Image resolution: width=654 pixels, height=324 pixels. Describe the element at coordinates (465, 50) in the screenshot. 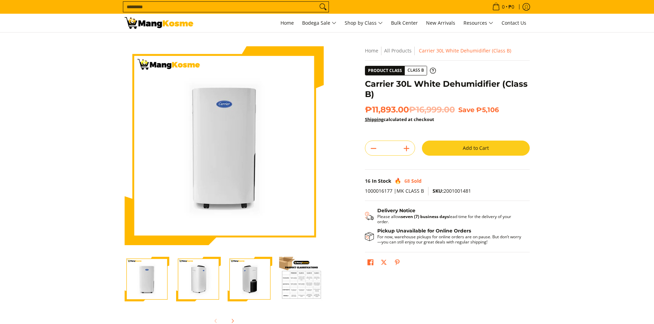

I see `span: Carrier 30L White Dehumidifier (Class B)` at that location.